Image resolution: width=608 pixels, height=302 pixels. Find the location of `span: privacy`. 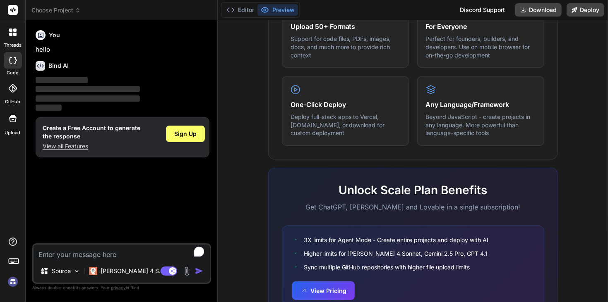

span: privacy is located at coordinates (118, 288).